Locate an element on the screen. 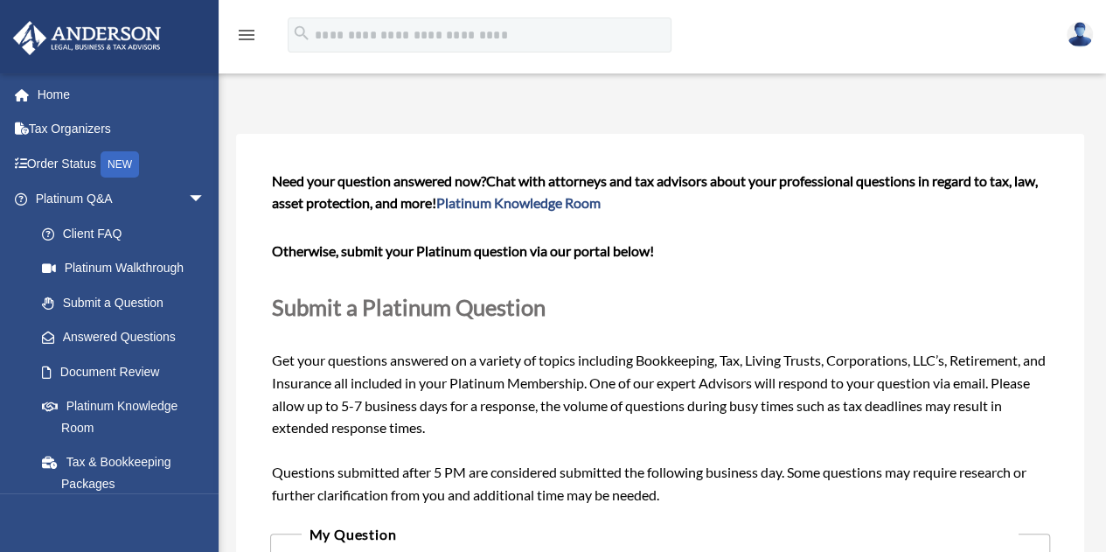 This screenshot has width=1106, height=552. span: Need your question answered now? is located at coordinates (378, 180).